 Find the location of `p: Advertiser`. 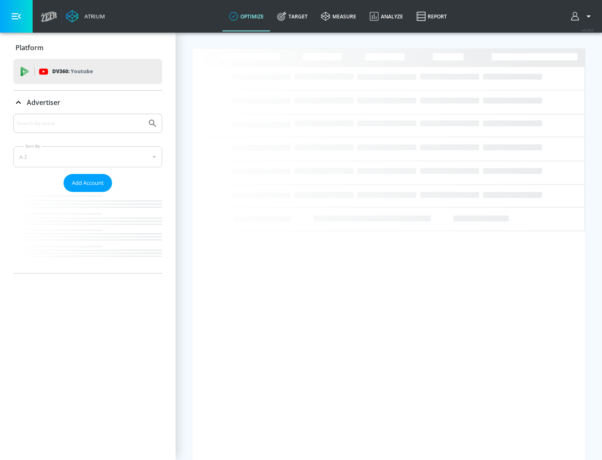

p: Advertiser is located at coordinates (43, 102).